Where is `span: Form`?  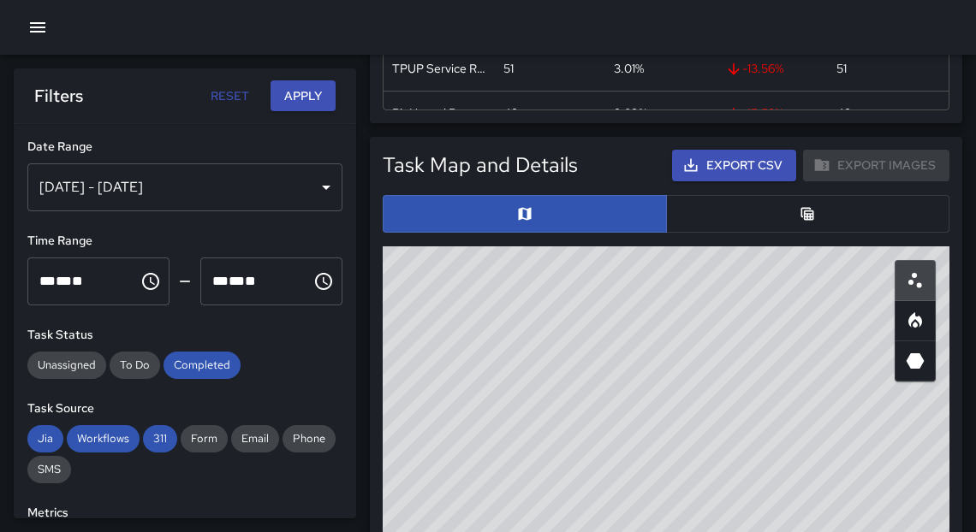
span: Form is located at coordinates (204, 439).